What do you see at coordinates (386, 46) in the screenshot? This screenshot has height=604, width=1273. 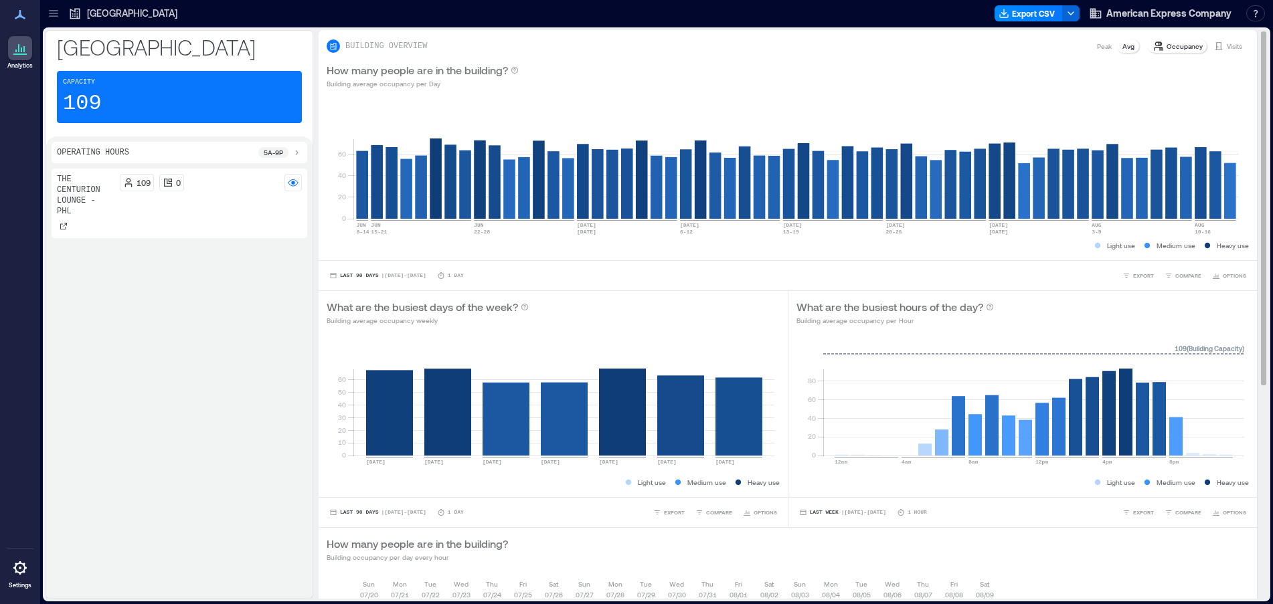 I see `p: BUILDING OVERVIEW` at bounding box center [386, 46].